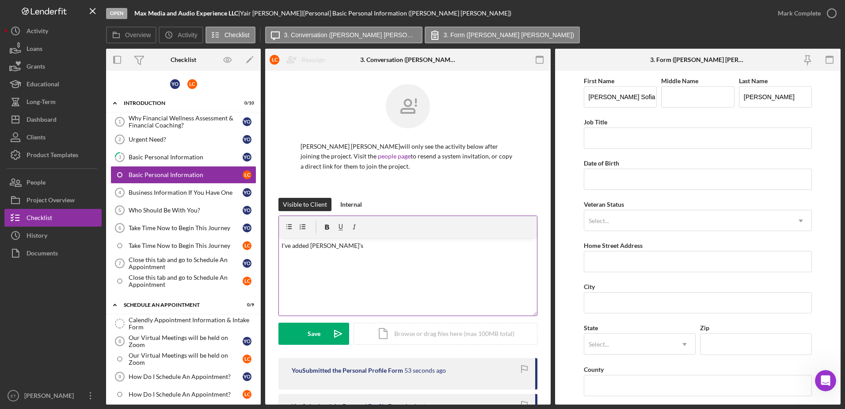 This screenshot has width=845, height=409. Describe the element at coordinates (53, 155) in the screenshot. I see `a: Product Templates` at that location.